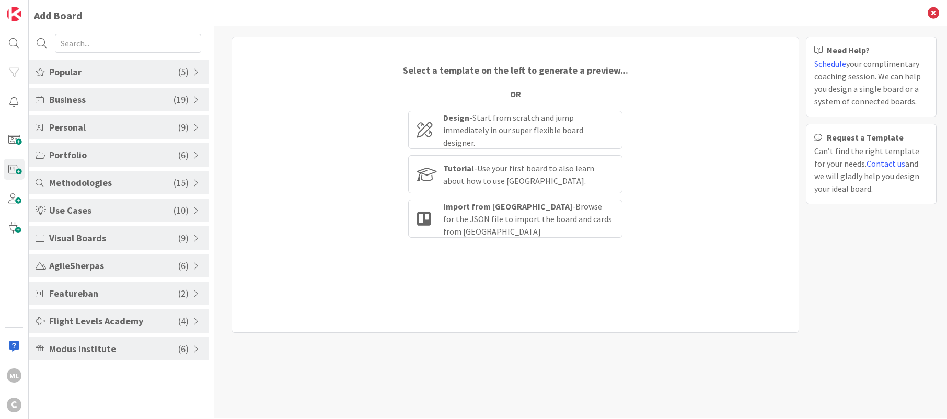 This screenshot has width=947, height=419. I want to click on a: Schedule, so click(830, 64).